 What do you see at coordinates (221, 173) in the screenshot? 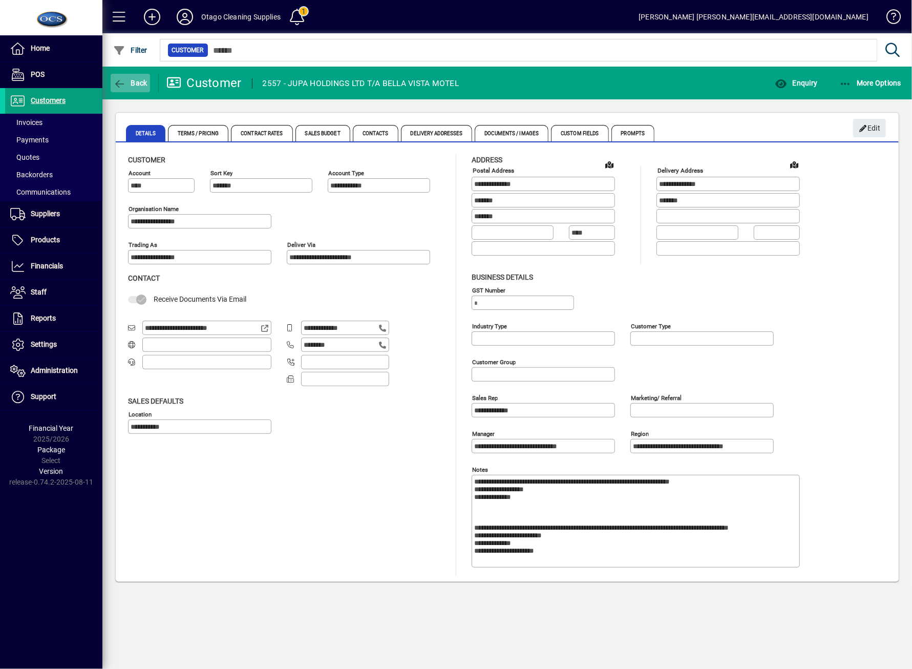
I see `mat-label: Sort key` at bounding box center [221, 173].